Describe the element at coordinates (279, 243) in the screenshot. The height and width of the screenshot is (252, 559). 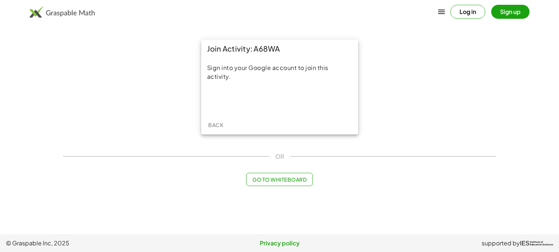
I see `a: Privacy policy` at that location.